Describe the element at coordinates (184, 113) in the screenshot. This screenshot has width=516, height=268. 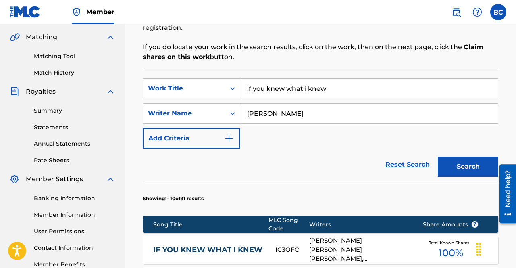
I see `div: Writer Name` at that location.